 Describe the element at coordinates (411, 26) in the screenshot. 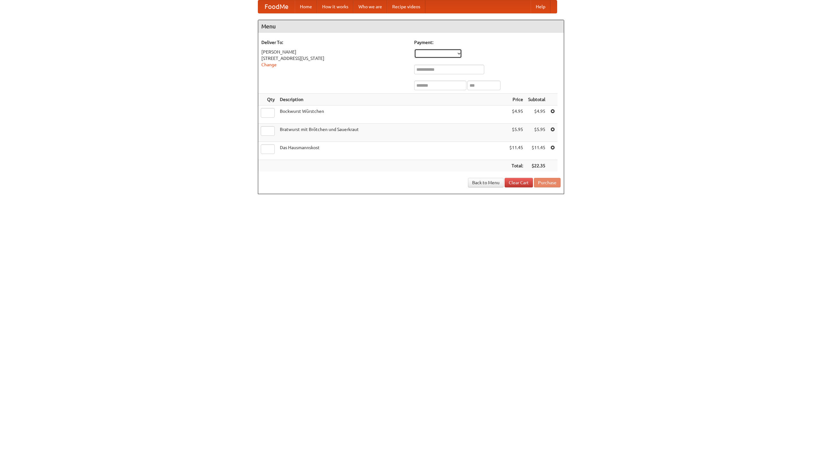

I see `h4: Menu` at that location.